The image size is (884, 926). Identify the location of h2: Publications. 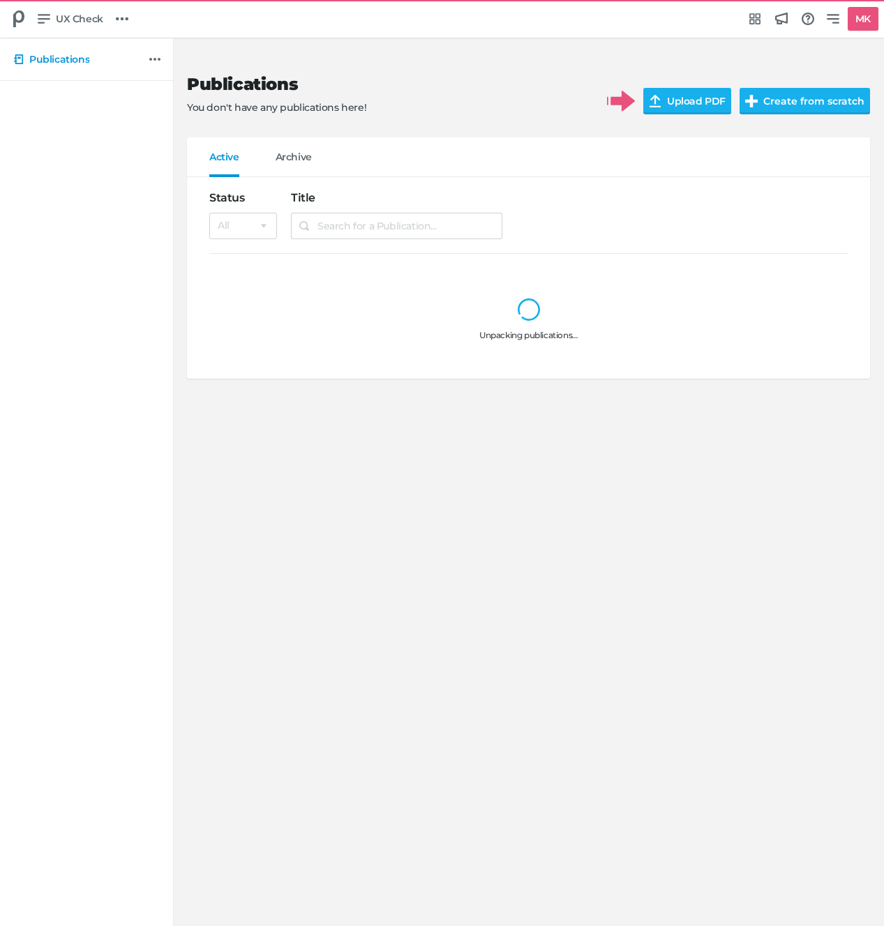
(386, 84).